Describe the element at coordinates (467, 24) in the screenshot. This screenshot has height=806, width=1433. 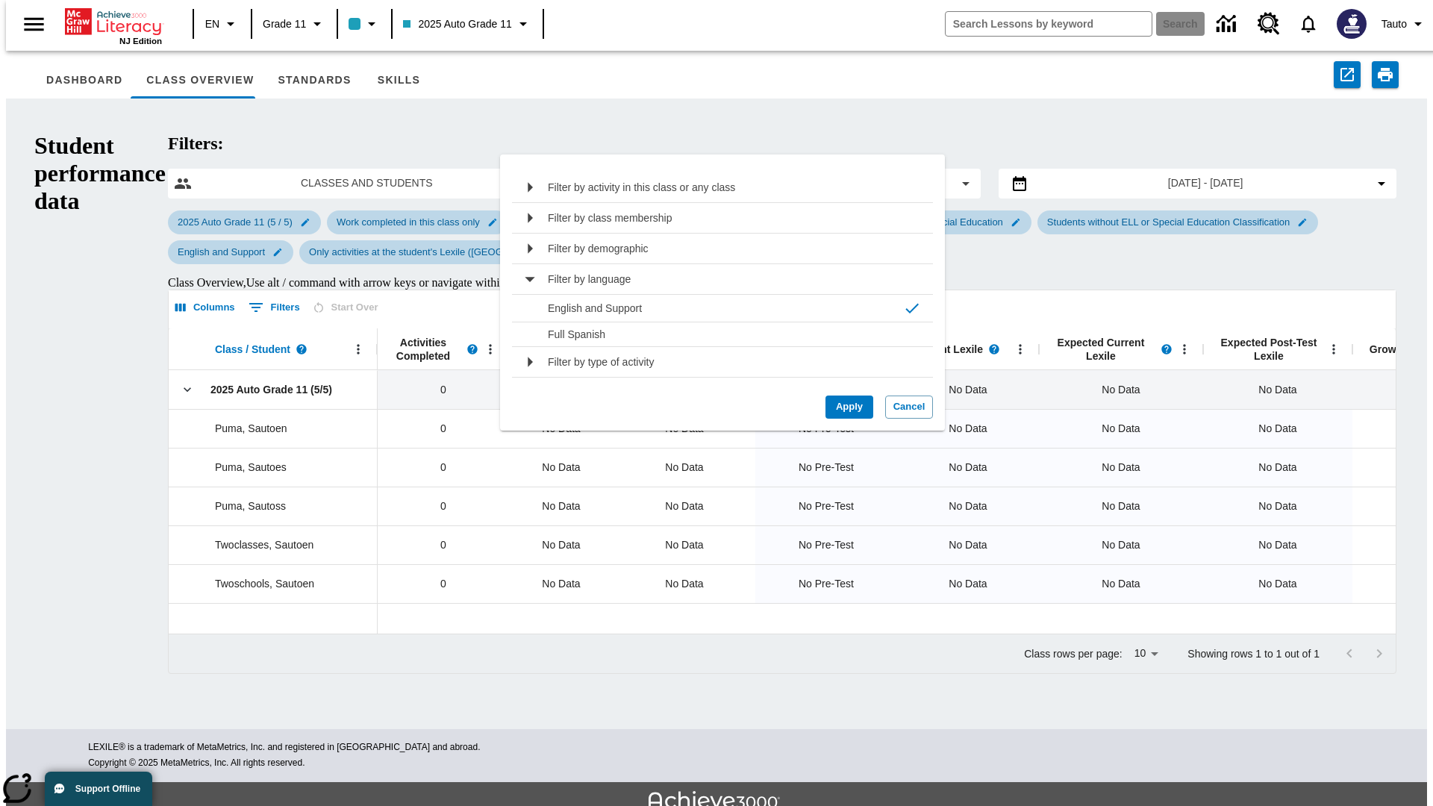
I see `button: Class: 2025 Auto Grade 11, Select your class` at that location.